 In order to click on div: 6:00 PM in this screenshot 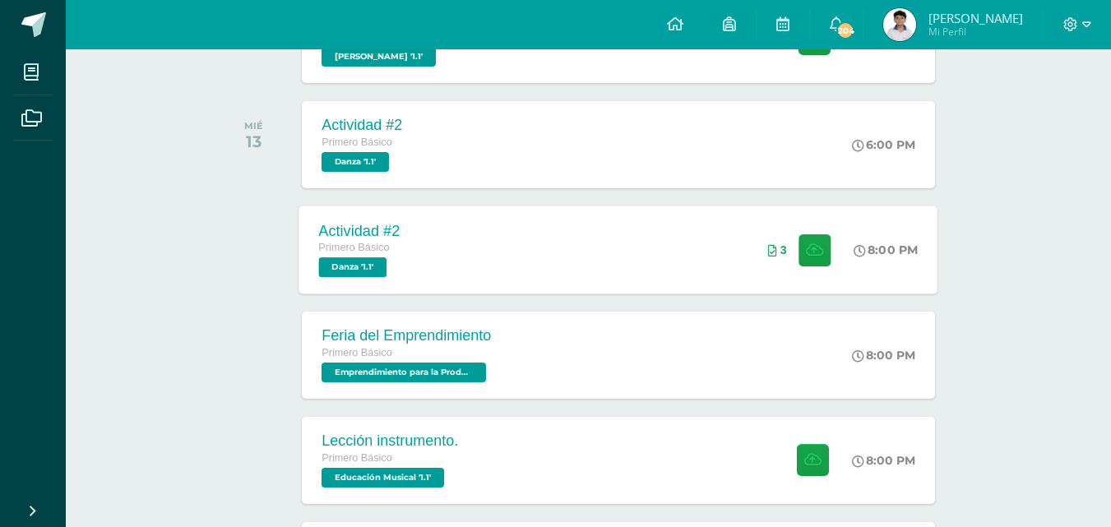, I will do `click(883, 145)`.